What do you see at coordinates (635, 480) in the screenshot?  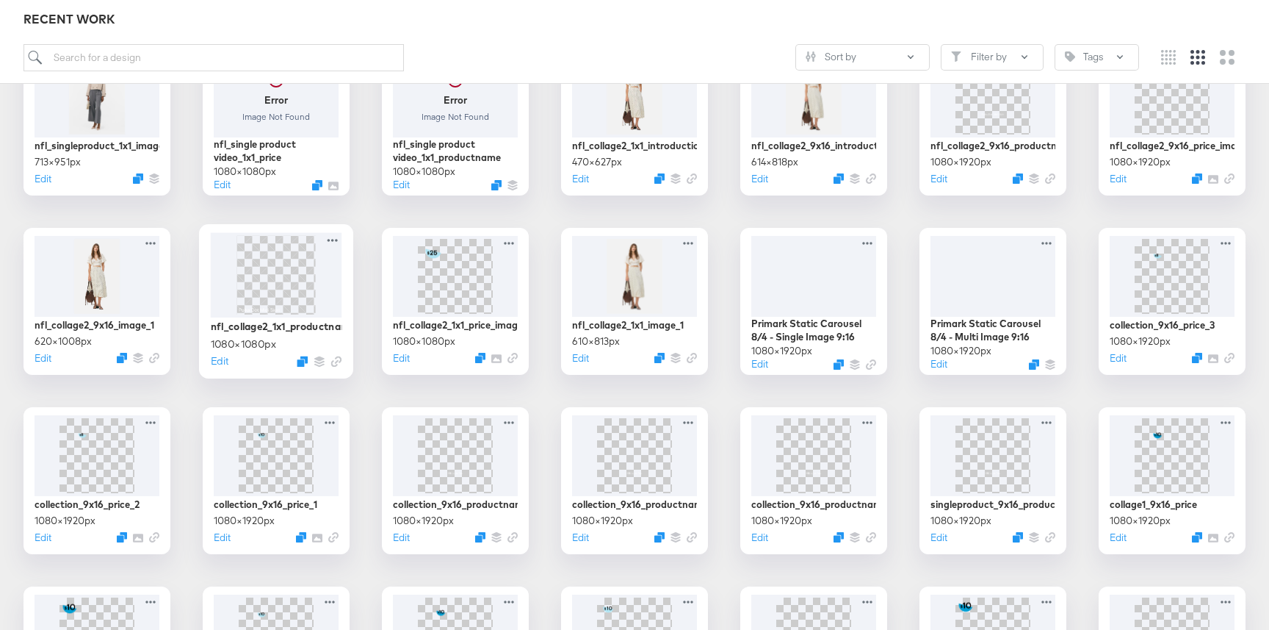 I see `div: collection_9x16_productname_21080×1920pxEditDuplicate` at bounding box center [635, 480].